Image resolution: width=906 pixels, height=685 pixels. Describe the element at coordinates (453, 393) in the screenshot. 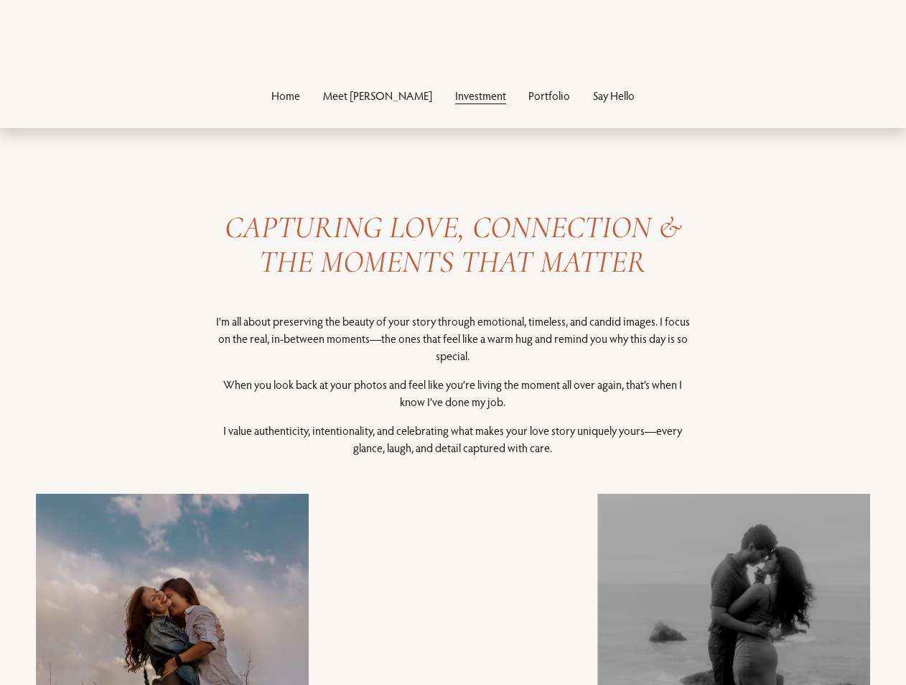

I see `p: When you look back at your photos and feel like you’re living the moment all over again, that’s w...` at that location.